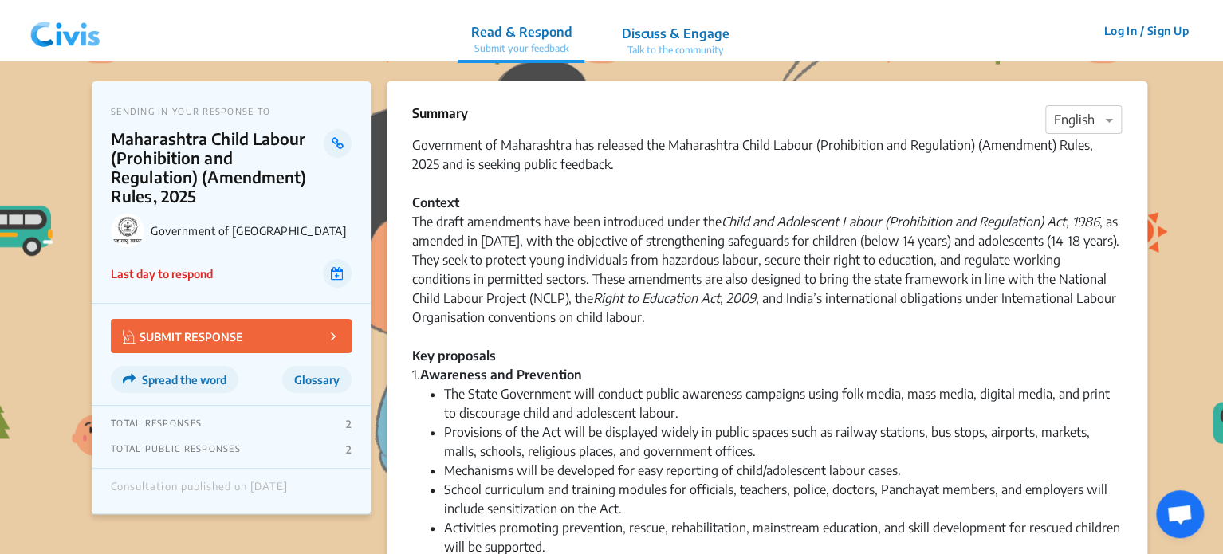  What do you see at coordinates (1146, 30) in the screenshot?
I see `button: Log In / Sign Up` at bounding box center [1146, 30].